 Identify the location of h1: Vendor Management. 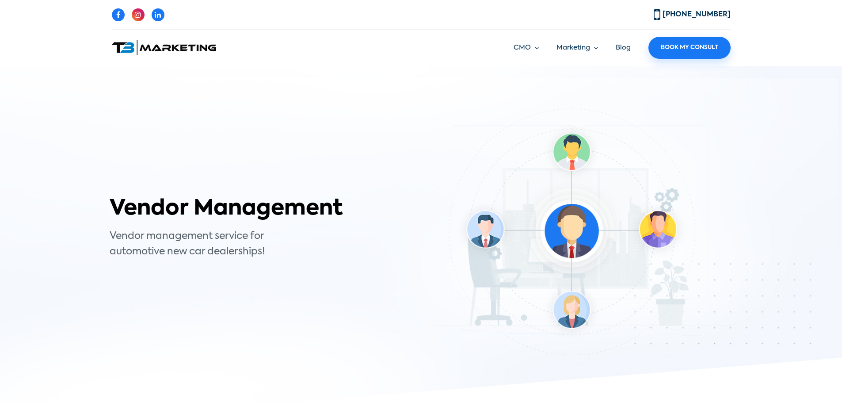
(262, 209).